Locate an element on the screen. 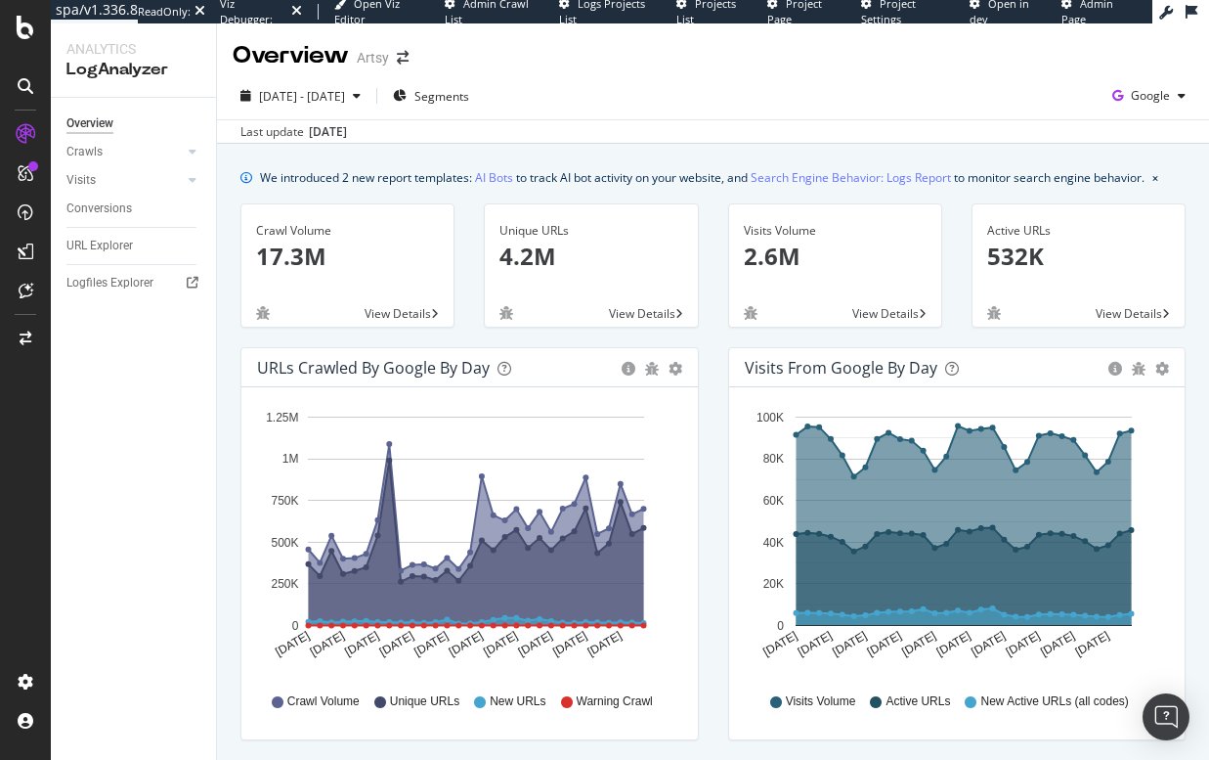 Image resolution: width=1209 pixels, height=760 pixels. div: Open Intercom Messenger is located at coordinates (1166, 716).